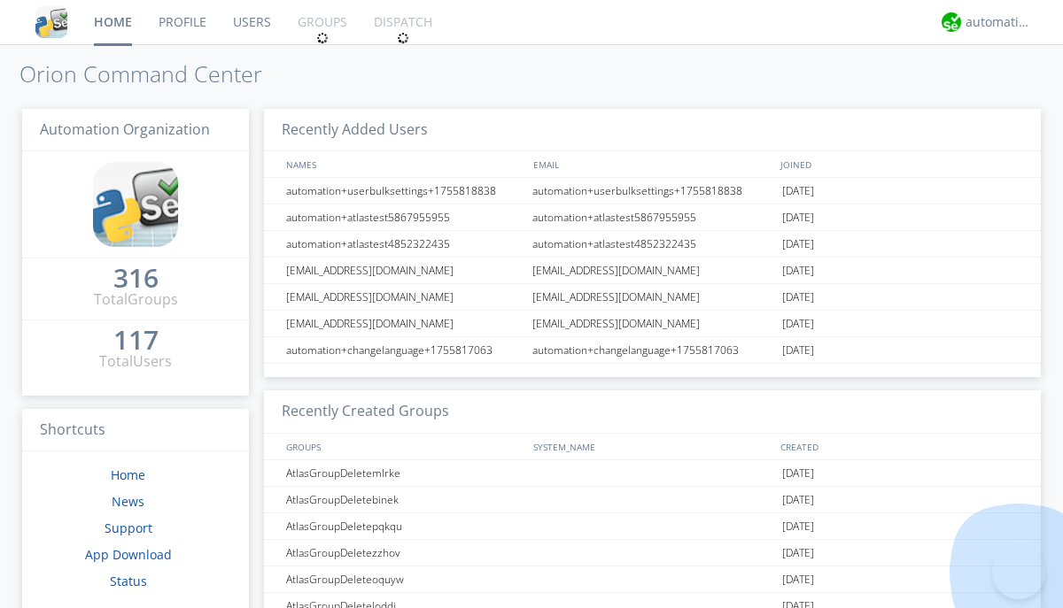  What do you see at coordinates (136, 340) in the screenshot?
I see `div: 117` at bounding box center [136, 340].